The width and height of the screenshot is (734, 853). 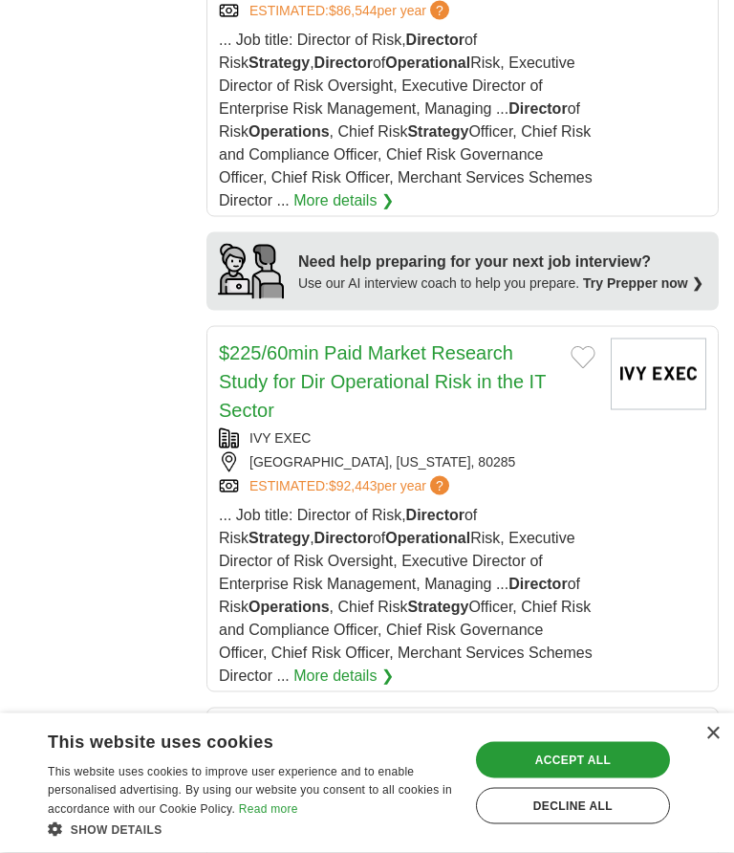 What do you see at coordinates (269, 809) in the screenshot?
I see `a: Read more, opens a new window` at bounding box center [269, 809].